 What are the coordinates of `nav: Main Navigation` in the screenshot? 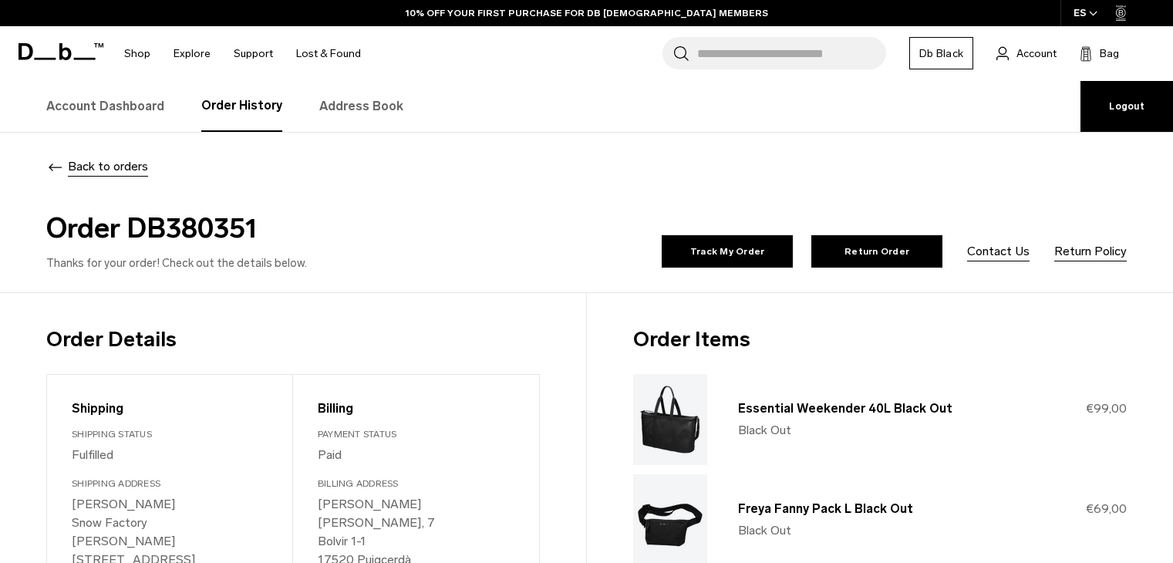 It's located at (242, 53).